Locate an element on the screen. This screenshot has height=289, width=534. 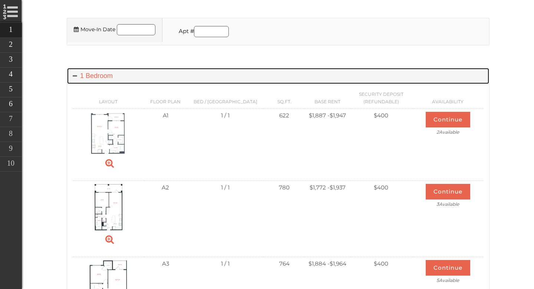
a: A1 is located at coordinates (108, 133).